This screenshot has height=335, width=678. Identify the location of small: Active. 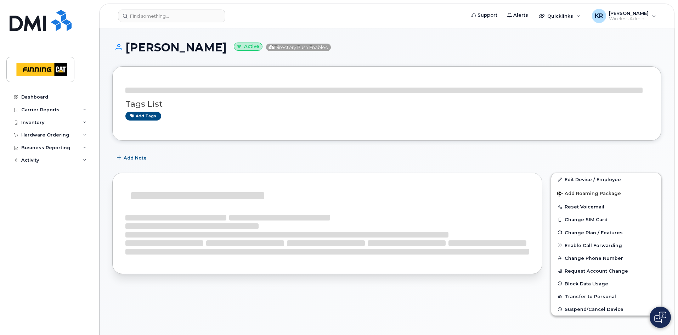
(248, 46).